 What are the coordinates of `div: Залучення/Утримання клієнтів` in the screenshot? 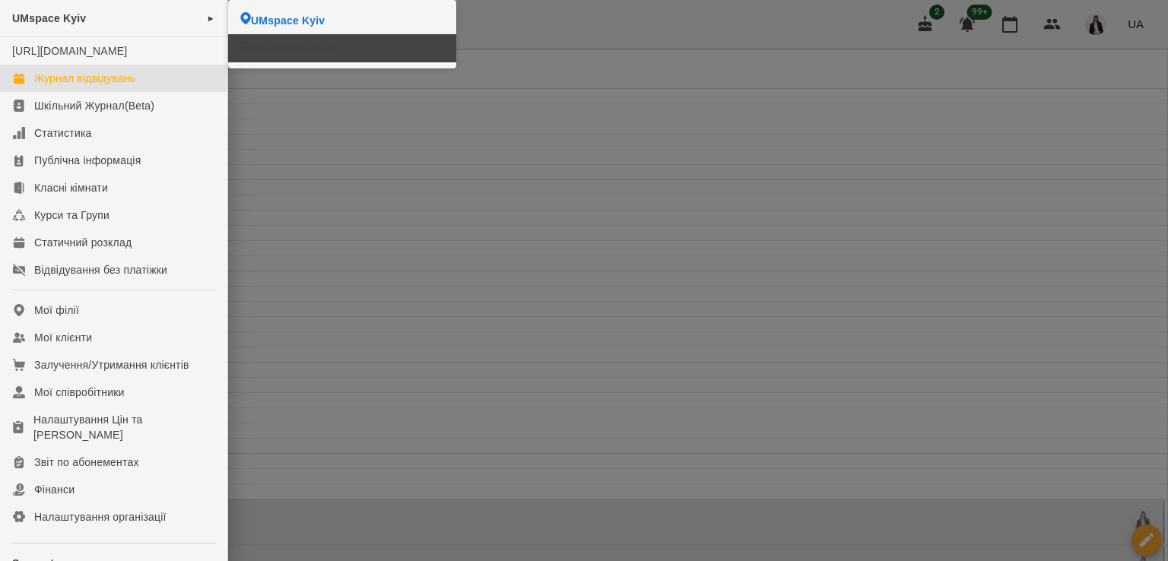 It's located at (112, 365).